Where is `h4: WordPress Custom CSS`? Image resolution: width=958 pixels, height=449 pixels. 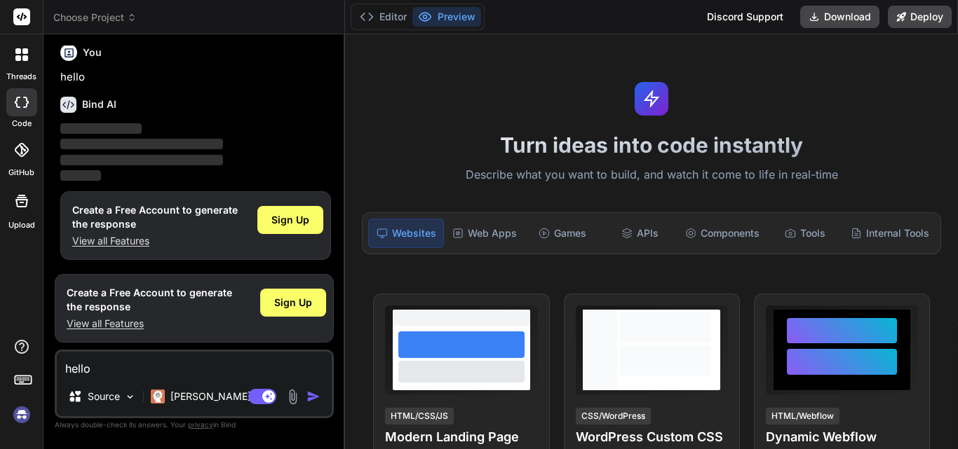
h4: WordPress Custom CSS is located at coordinates (651, 438).